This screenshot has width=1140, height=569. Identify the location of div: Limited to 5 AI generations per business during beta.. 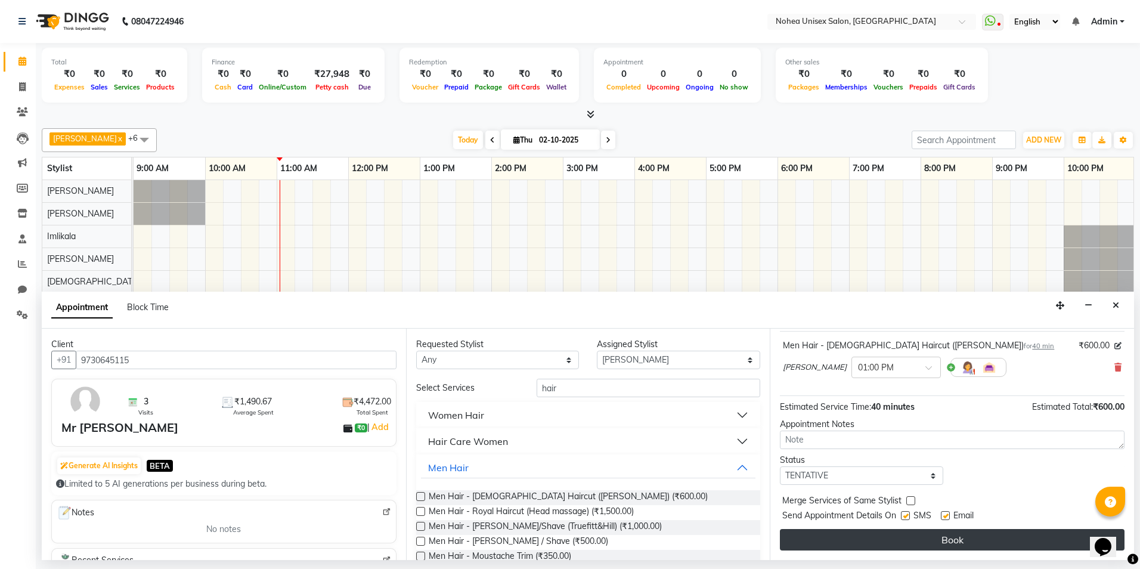
(224, 484).